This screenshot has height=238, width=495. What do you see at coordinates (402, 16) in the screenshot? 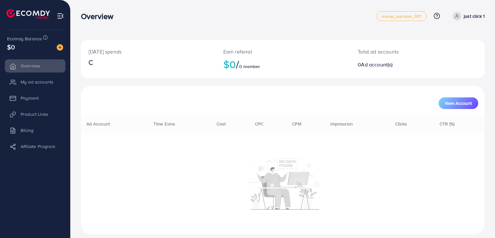
I see `a: metap_pakistan_001` at bounding box center [402, 16].